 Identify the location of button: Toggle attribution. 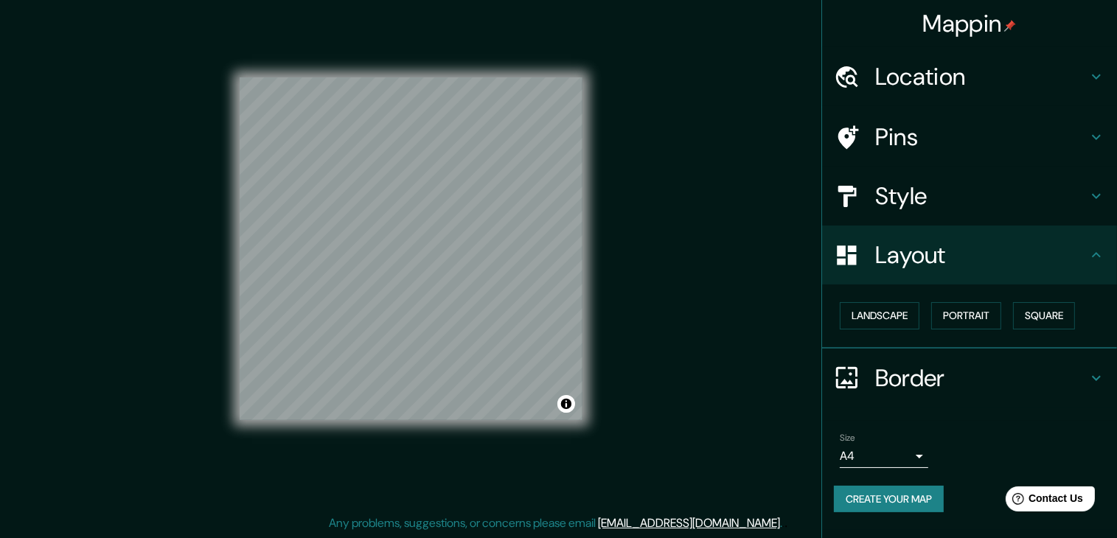
(566, 404).